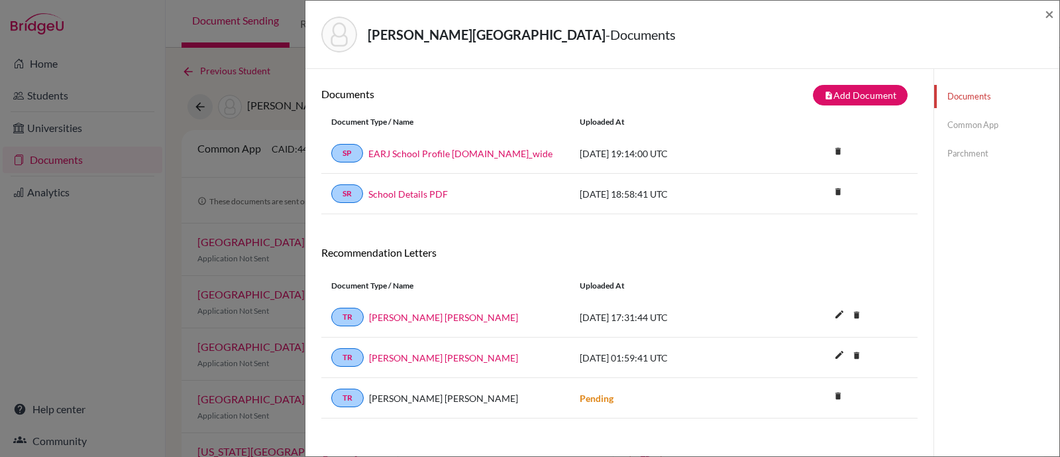  Describe the element at coordinates (408, 193) in the screenshot. I see `a: School Details PDF` at that location.